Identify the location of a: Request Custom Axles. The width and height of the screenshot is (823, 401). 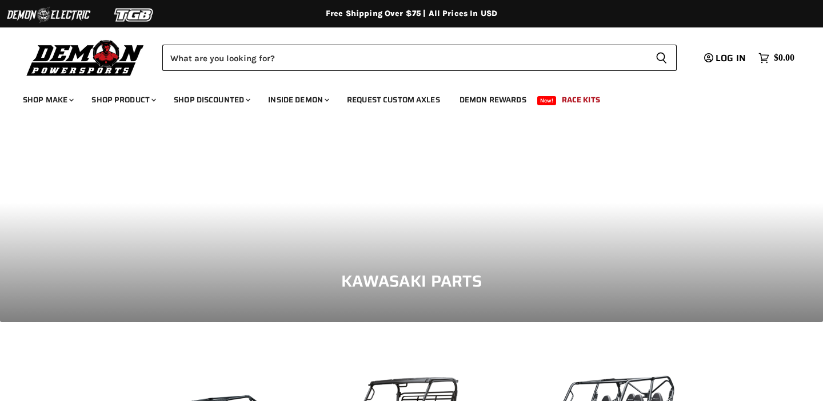
(393, 99).